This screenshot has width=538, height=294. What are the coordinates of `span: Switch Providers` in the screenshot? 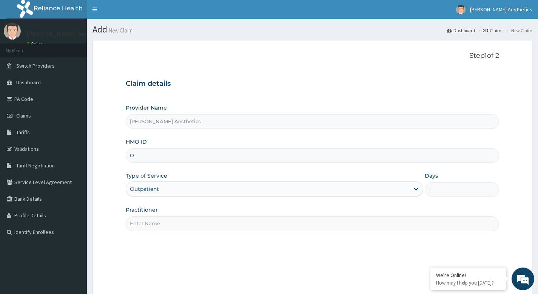 It's located at (35, 66).